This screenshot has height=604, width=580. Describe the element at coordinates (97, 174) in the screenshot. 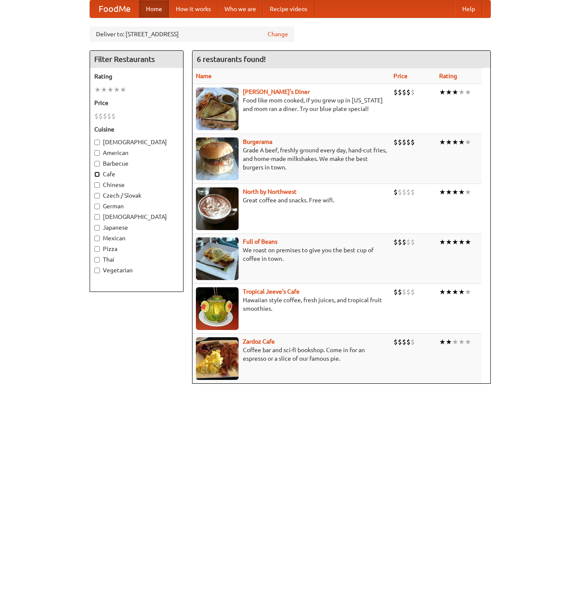

I see `input: Cafe` at that location.